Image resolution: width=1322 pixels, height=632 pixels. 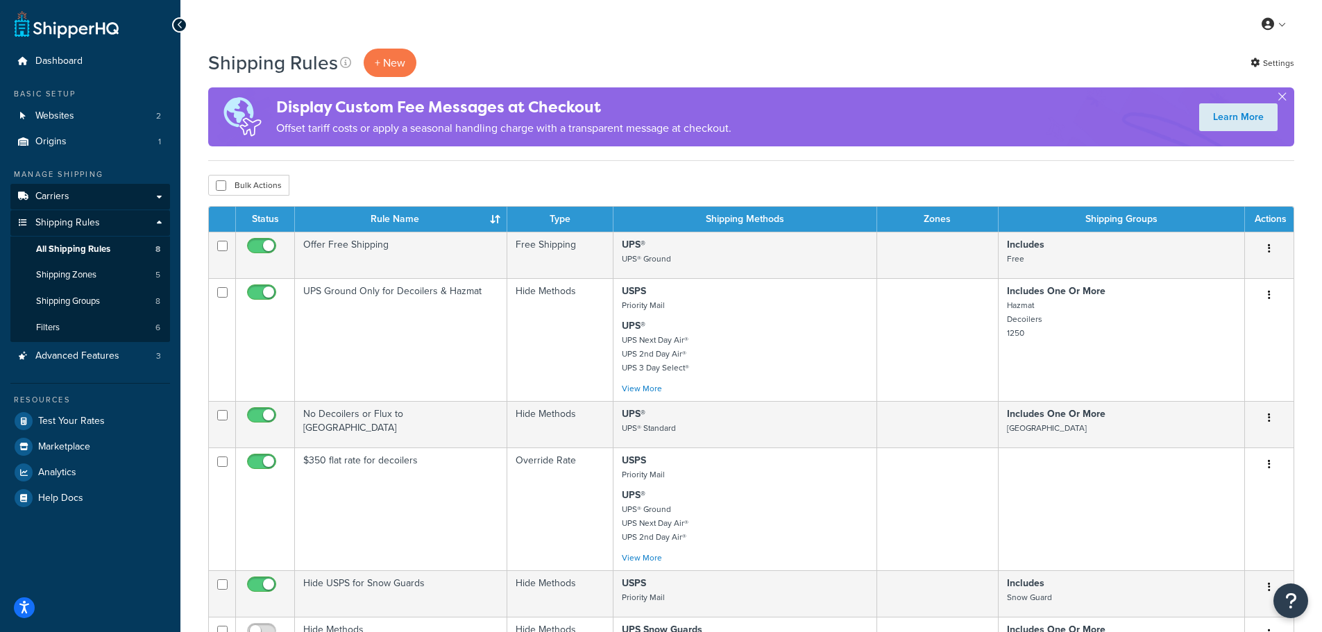 What do you see at coordinates (90, 142) in the screenshot?
I see `a: Origins 1` at bounding box center [90, 142].